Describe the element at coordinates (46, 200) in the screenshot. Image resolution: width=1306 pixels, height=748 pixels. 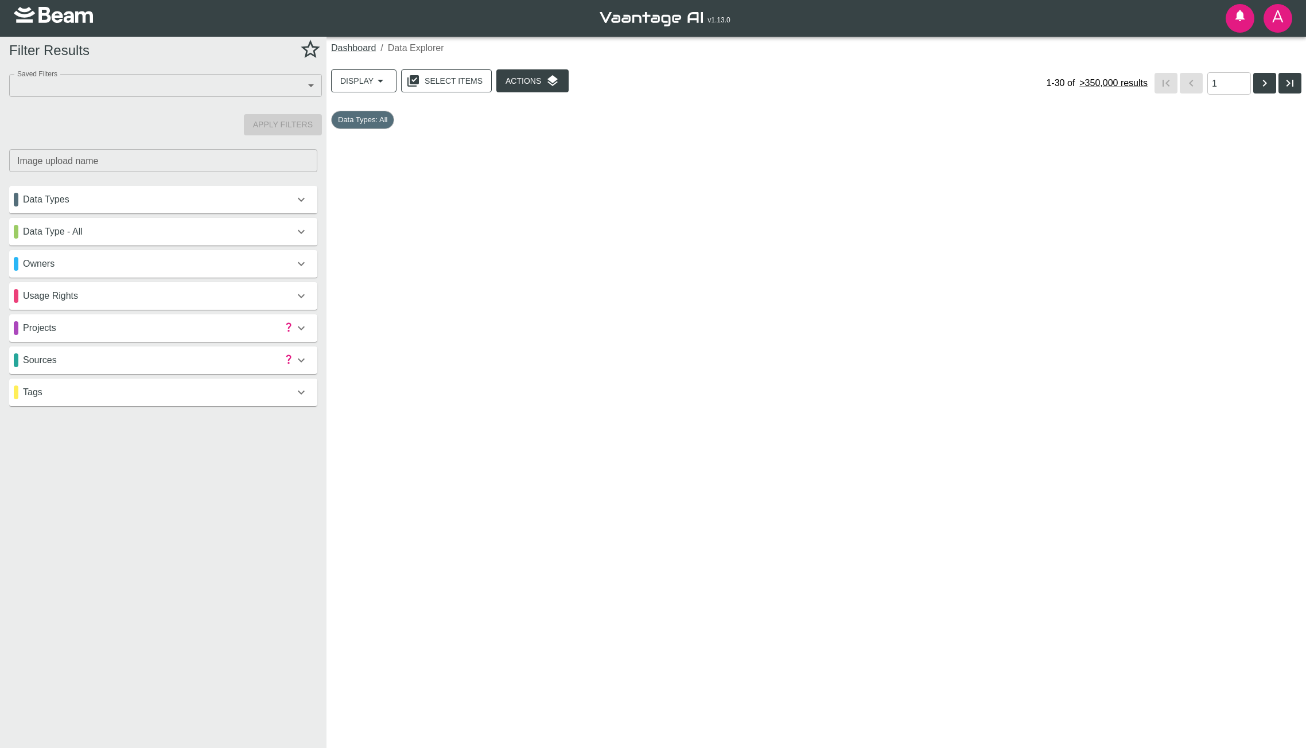
I see `p: Data Types` at that location.